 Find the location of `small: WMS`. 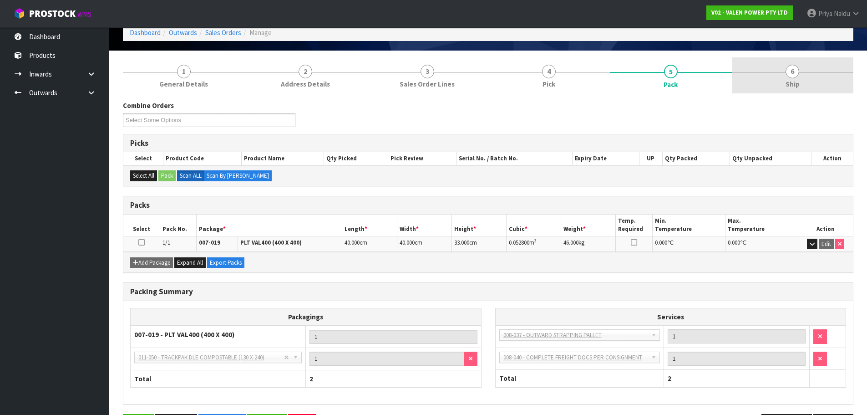

small: WMS is located at coordinates (84, 14).